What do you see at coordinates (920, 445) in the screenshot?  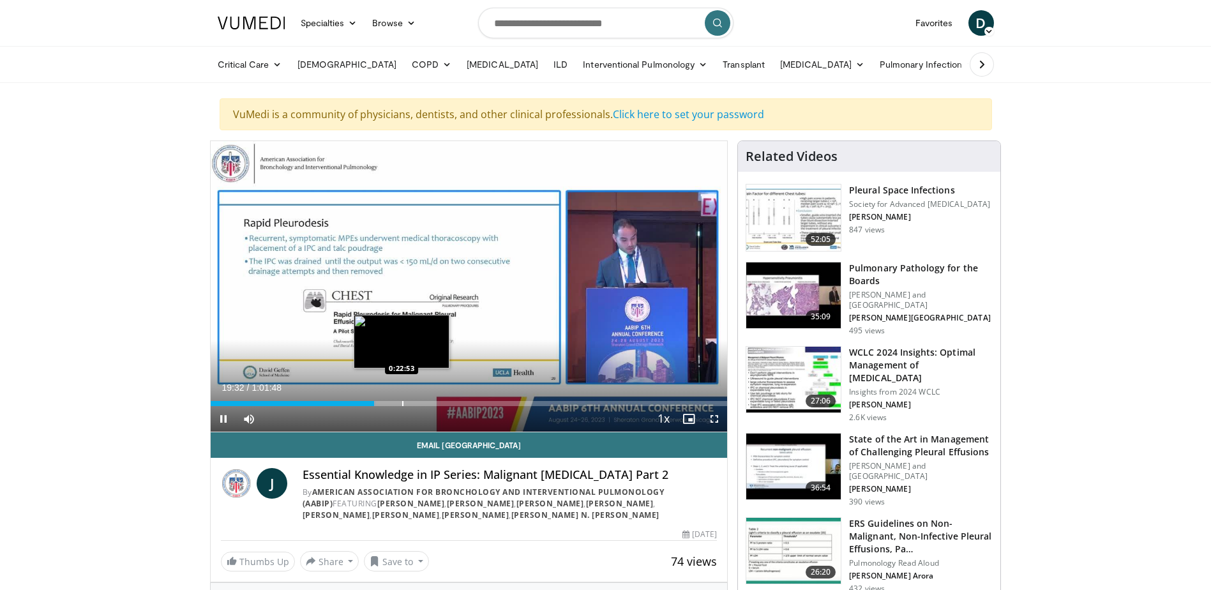 I see `h3: State of the Art in Management of Challenging Pleural Effusions` at bounding box center [920, 445].